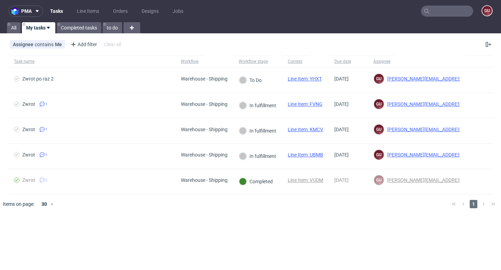 This screenshot has height=270, width=501. What do you see at coordinates (26, 11) in the screenshot?
I see `button: pma` at bounding box center [26, 11].